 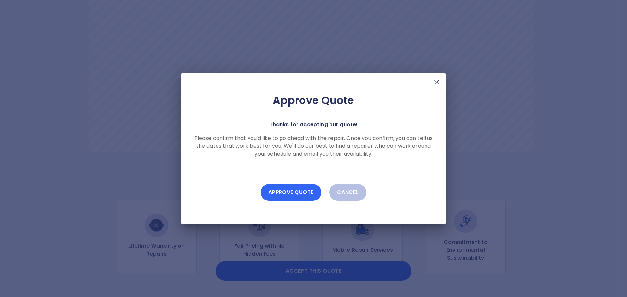 What do you see at coordinates (313, 101) in the screenshot?
I see `h2: Approve Quote` at bounding box center [313, 101].